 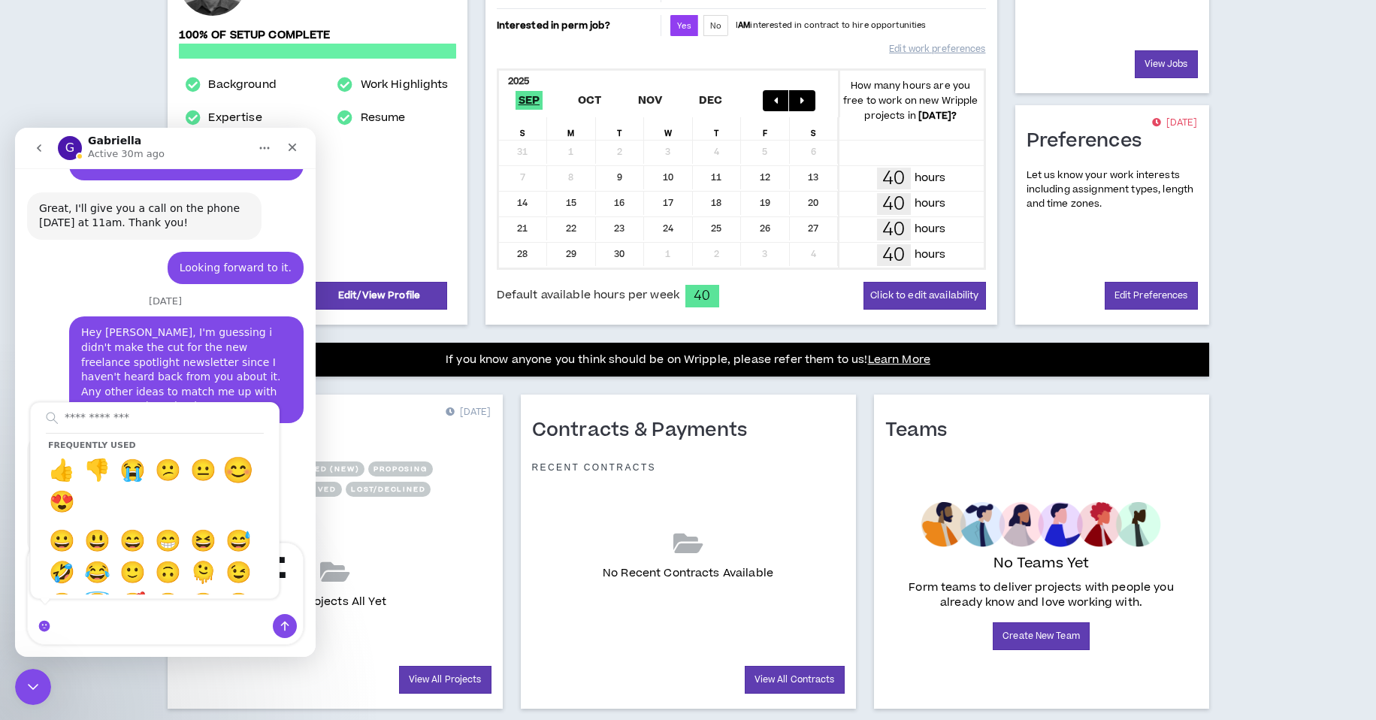 I want to click on strong: AM, so click(x=744, y=25).